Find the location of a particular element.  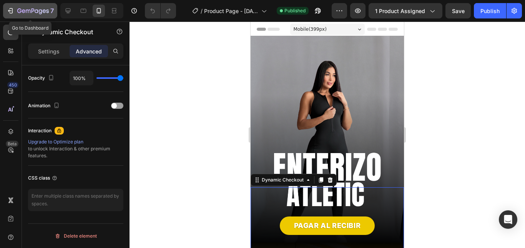

div: Opacity is located at coordinates (42, 78).